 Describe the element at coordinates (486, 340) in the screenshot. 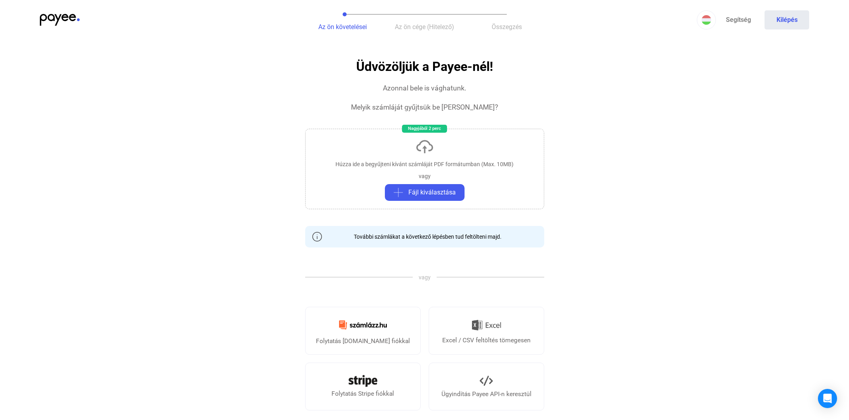

I see `div: Excel / CSV feltöltés tömegesen` at that location.